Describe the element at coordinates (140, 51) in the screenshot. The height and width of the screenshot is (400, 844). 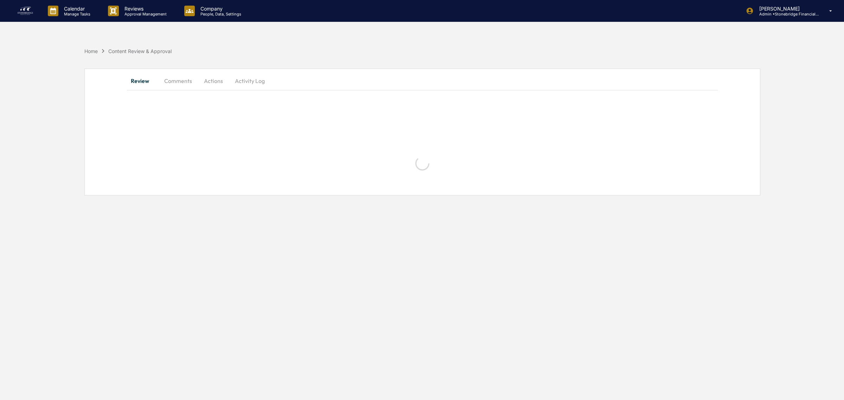
I see `div: Content Review & Approval` at that location.